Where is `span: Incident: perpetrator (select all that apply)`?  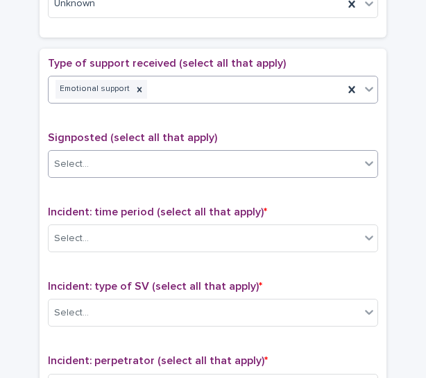
span: Incident: perpetrator (select all that apply) is located at coordinates (158, 360).